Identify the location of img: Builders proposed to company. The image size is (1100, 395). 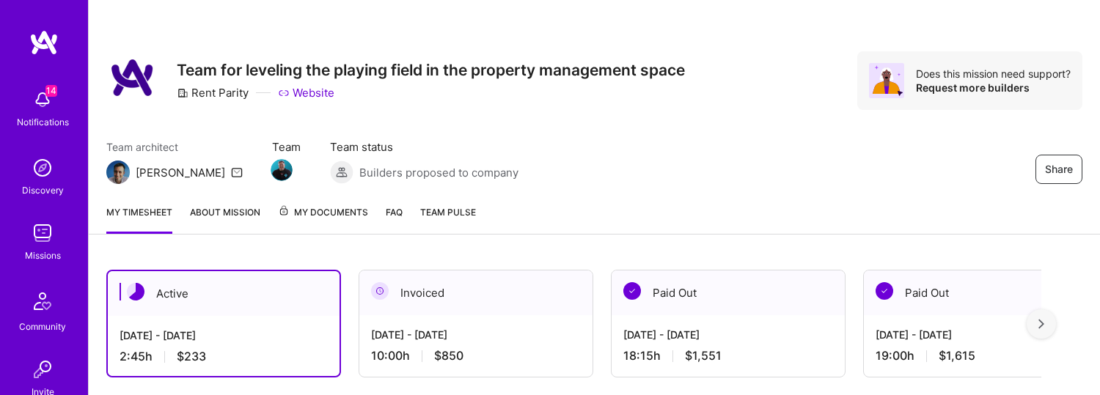
(342, 172).